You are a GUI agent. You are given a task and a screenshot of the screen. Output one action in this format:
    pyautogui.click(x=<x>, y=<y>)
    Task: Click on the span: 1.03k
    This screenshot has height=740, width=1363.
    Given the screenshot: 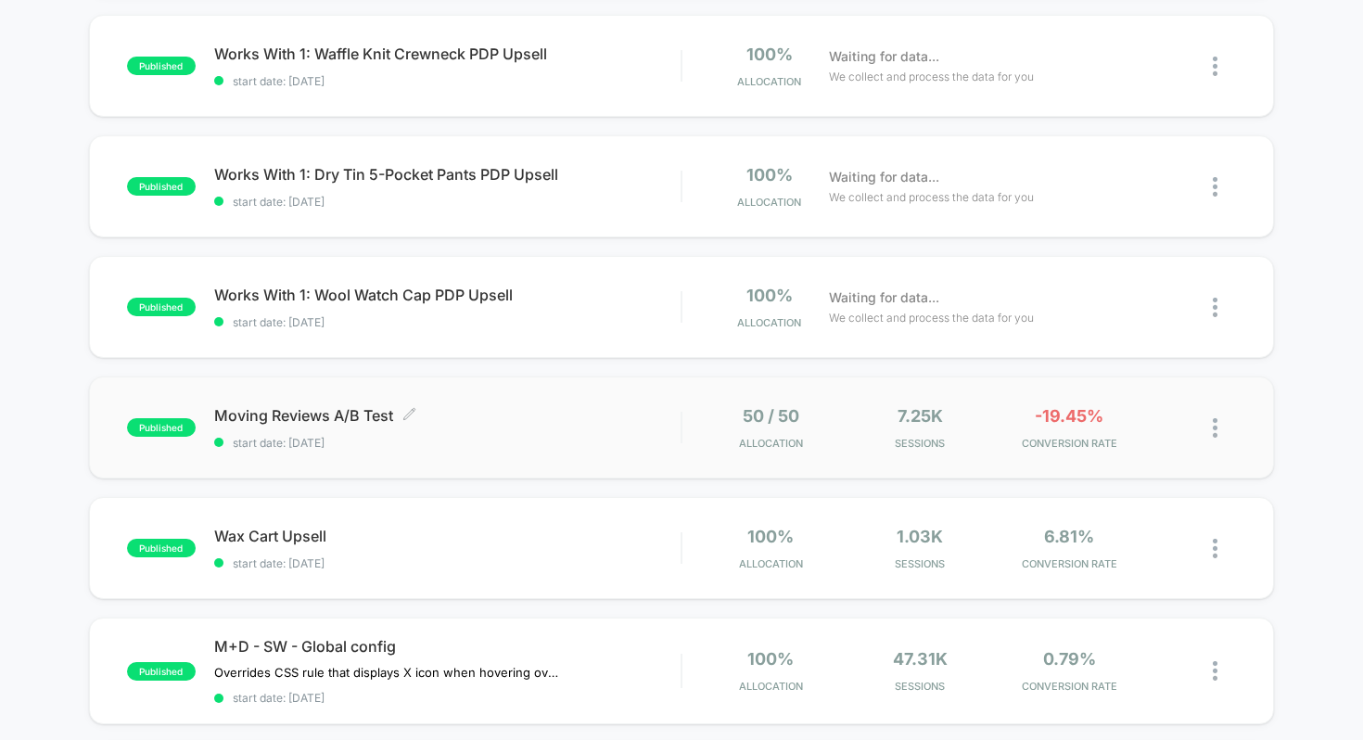 What is the action you would take?
    pyautogui.click(x=920, y=536)
    